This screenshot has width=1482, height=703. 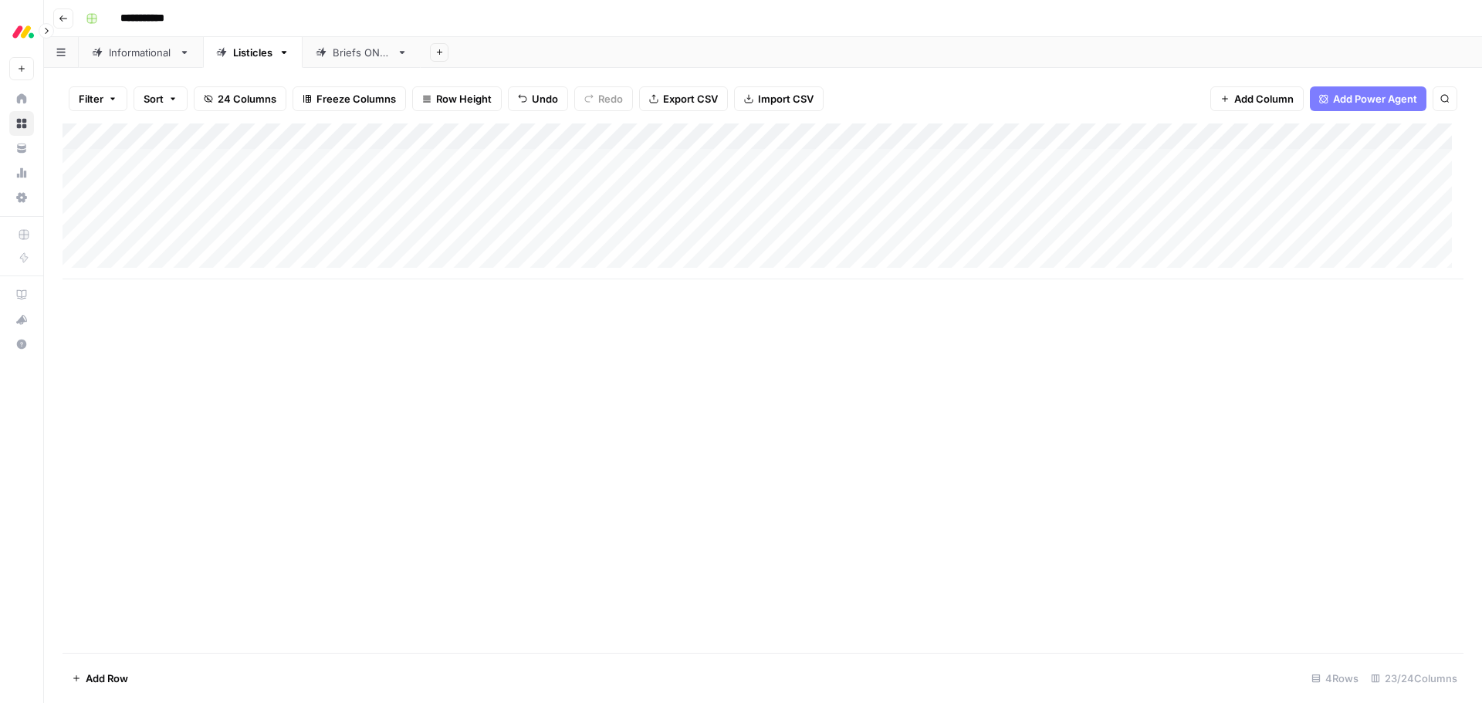 I want to click on a: AirOps Academy, so click(x=22, y=295).